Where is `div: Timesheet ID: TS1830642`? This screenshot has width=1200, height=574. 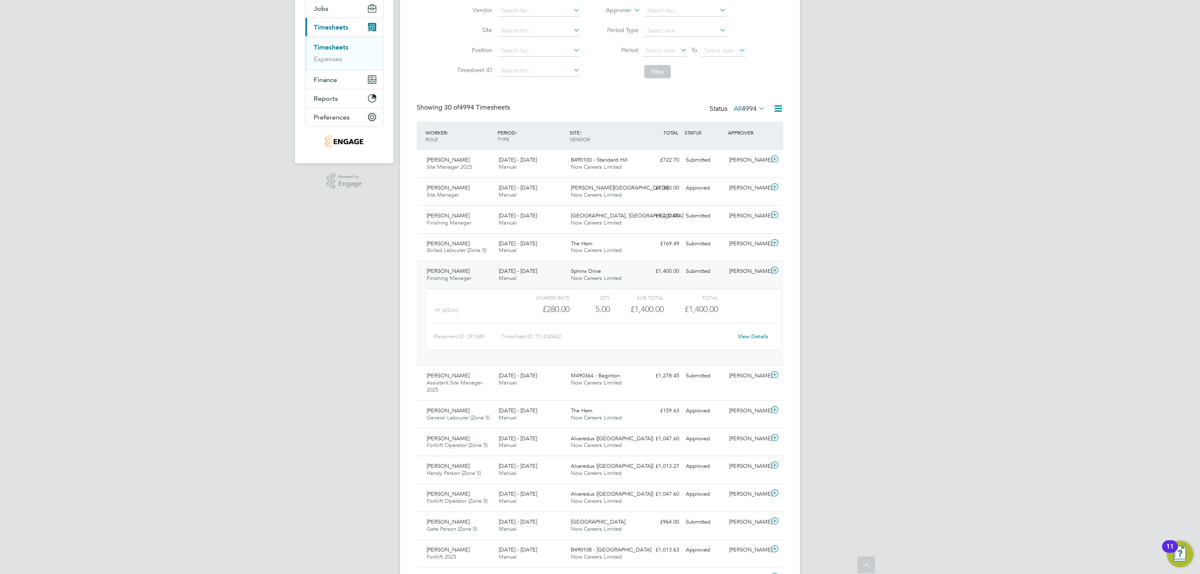 div: Timesheet ID: TS1830642 is located at coordinates (617, 337).